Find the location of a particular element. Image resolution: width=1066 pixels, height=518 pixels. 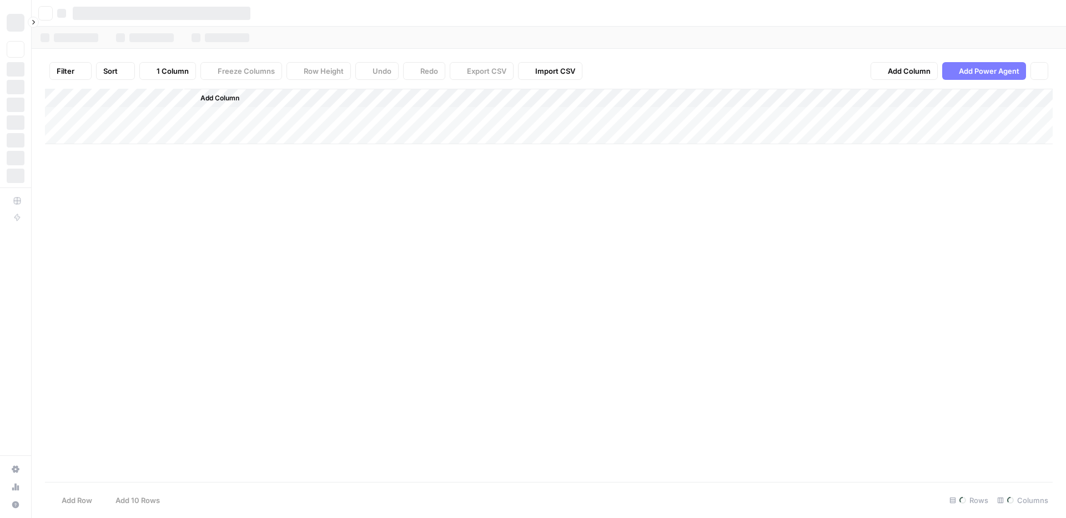

span: Import CSV is located at coordinates (555, 71).